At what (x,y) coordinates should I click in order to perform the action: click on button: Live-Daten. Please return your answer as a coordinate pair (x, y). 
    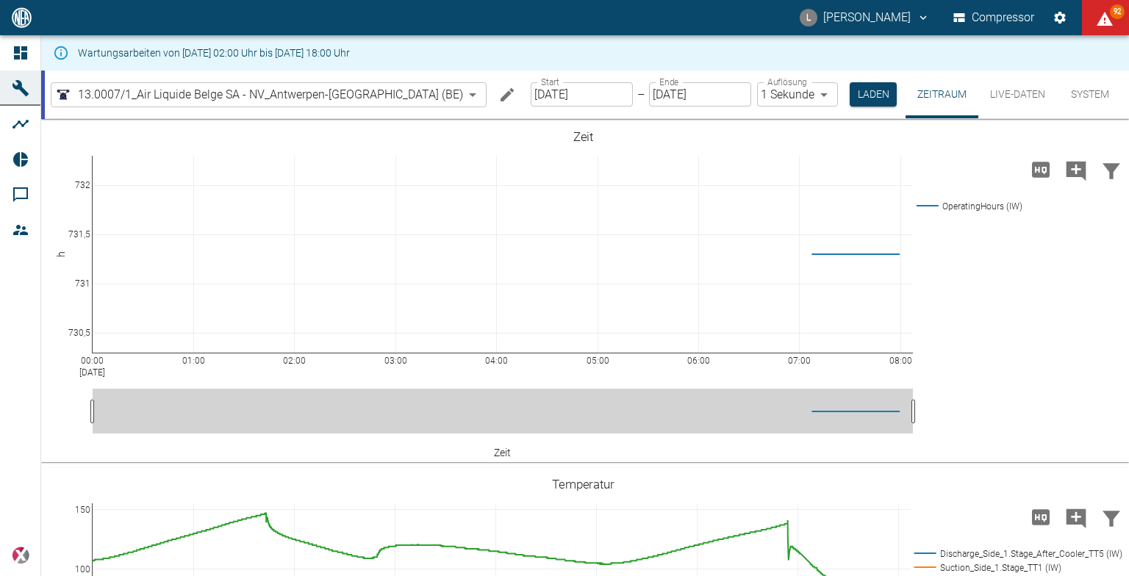
    Looking at the image, I should click on (1017, 94).